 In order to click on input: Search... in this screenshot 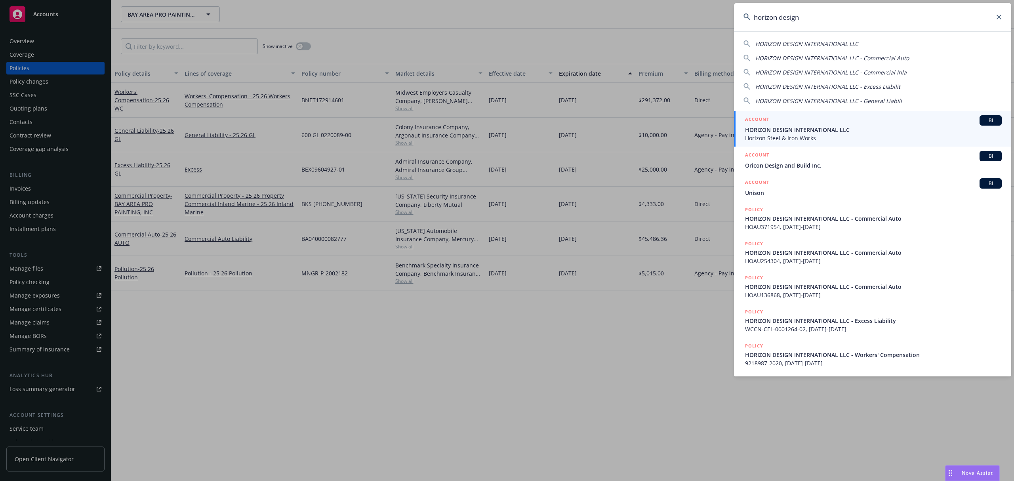, I will do `click(873, 17)`.